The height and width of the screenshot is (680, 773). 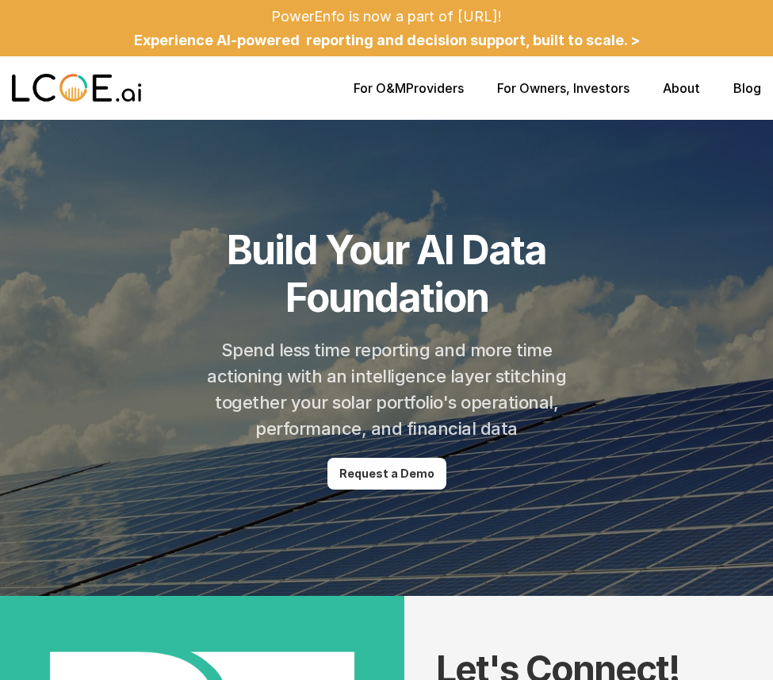 What do you see at coordinates (387, 473) in the screenshot?
I see `a: Request a Demo` at bounding box center [387, 473].